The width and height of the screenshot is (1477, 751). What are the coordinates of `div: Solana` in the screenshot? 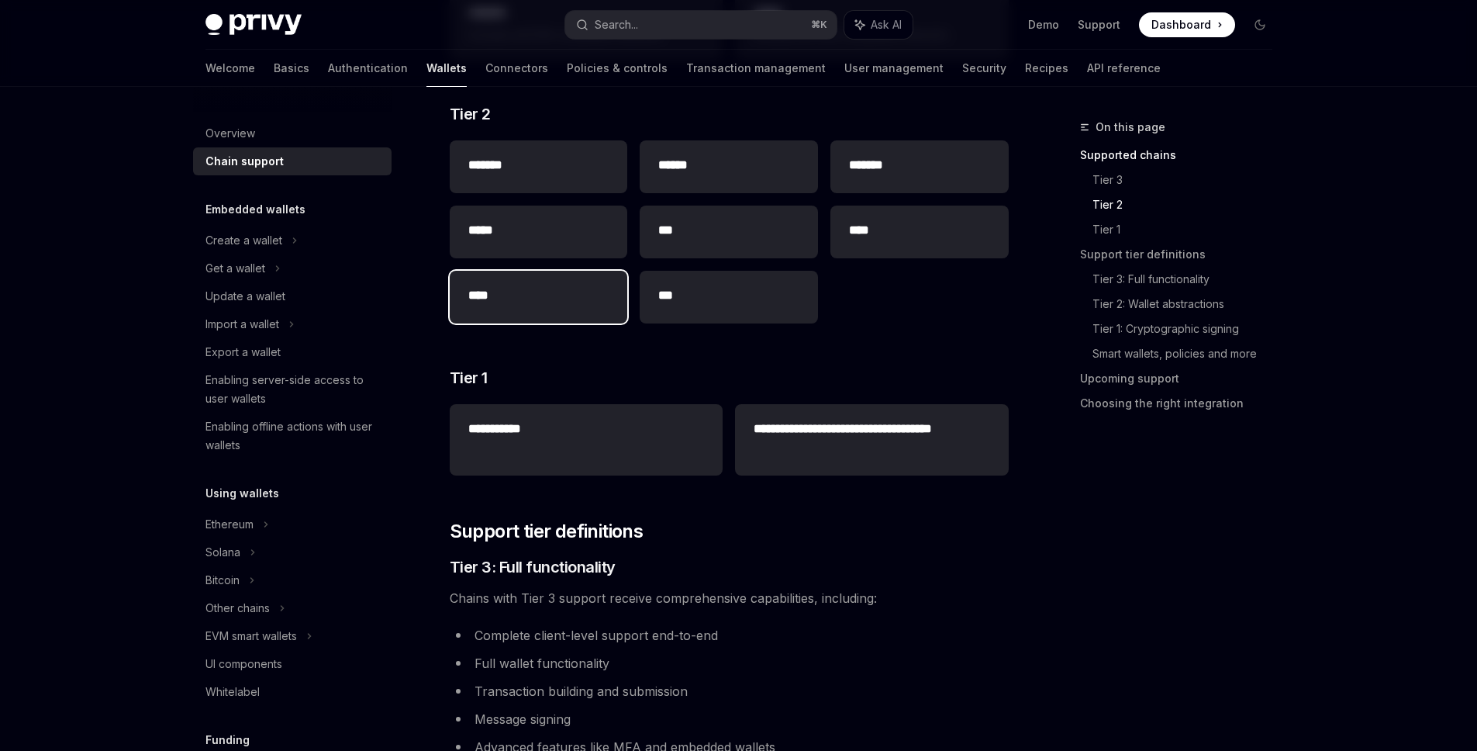 It's located at (223, 552).